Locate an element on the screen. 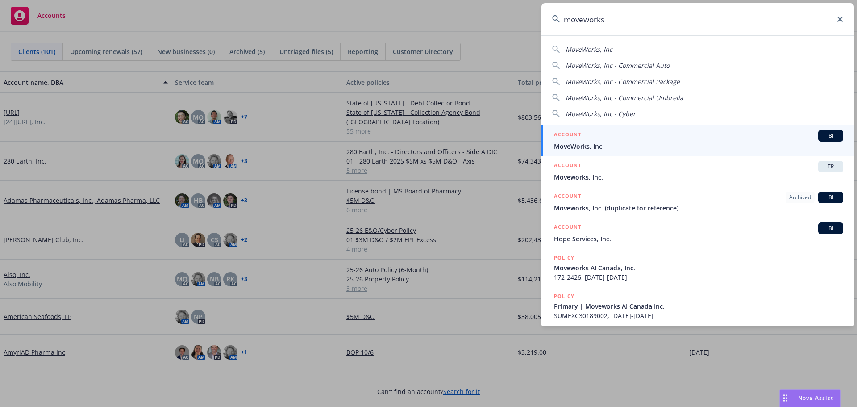 This screenshot has width=857, height=407. span: MoveWorks, Inc - Cyber is located at coordinates (601, 113).